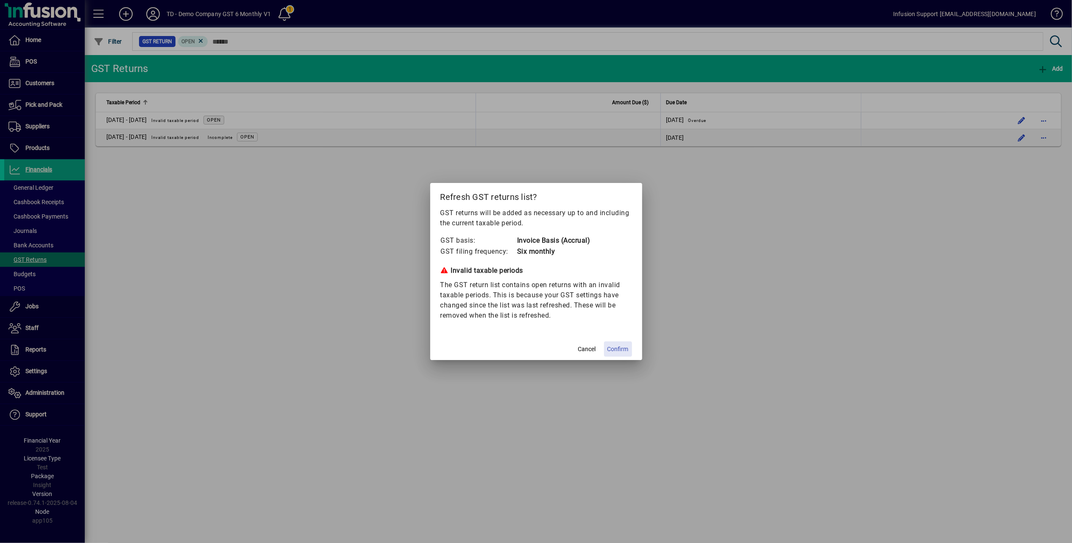 Image resolution: width=1072 pixels, height=543 pixels. I want to click on td: GST basis:, so click(479, 241).